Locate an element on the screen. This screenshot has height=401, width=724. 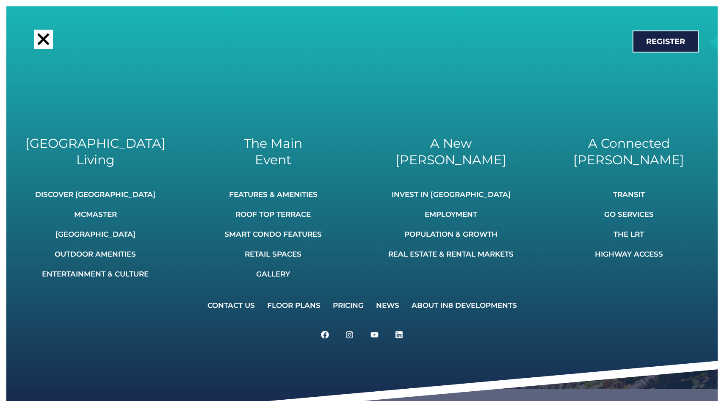
a: The LRT is located at coordinates (629, 234).